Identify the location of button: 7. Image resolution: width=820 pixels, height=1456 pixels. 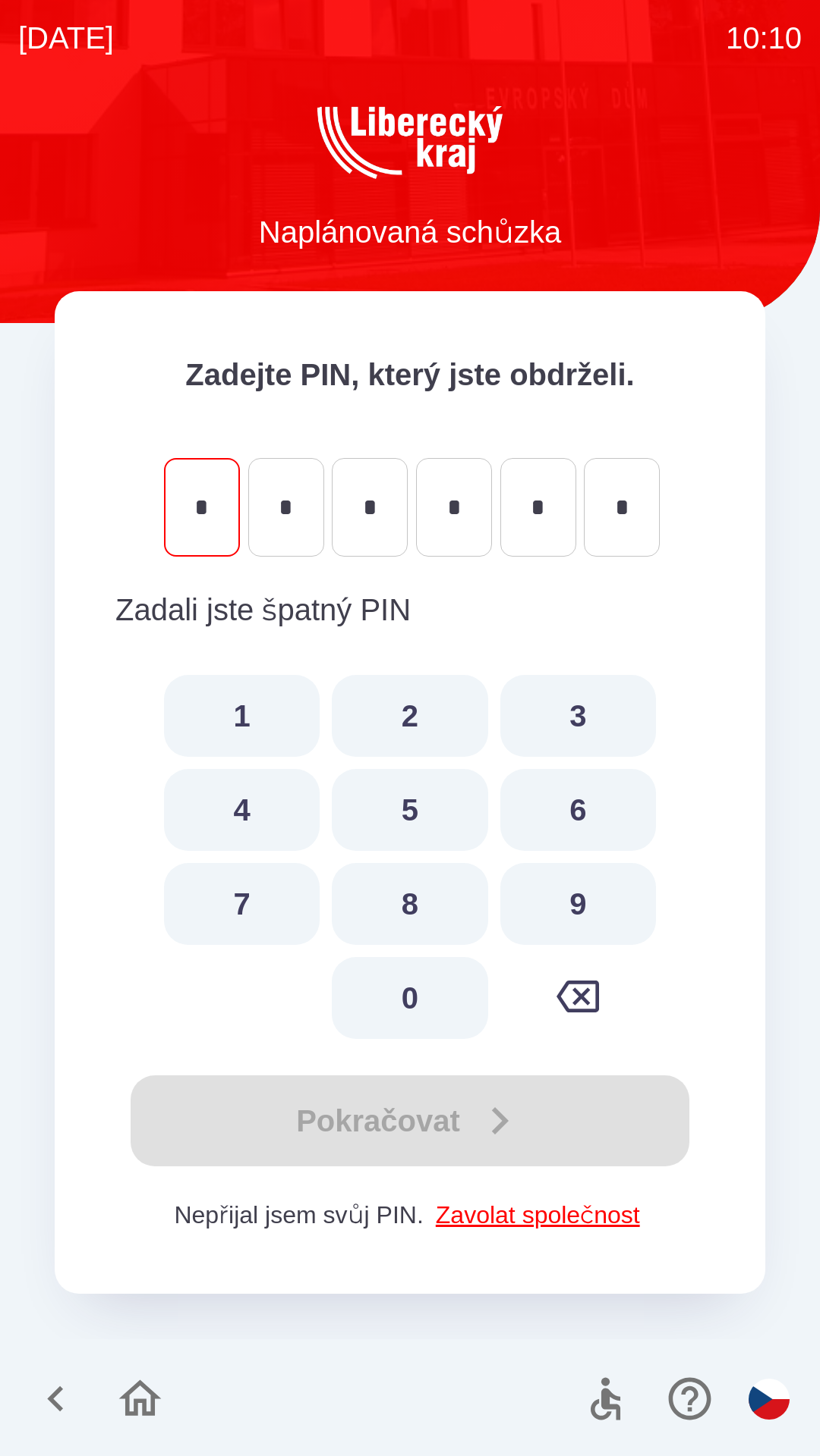
(241, 904).